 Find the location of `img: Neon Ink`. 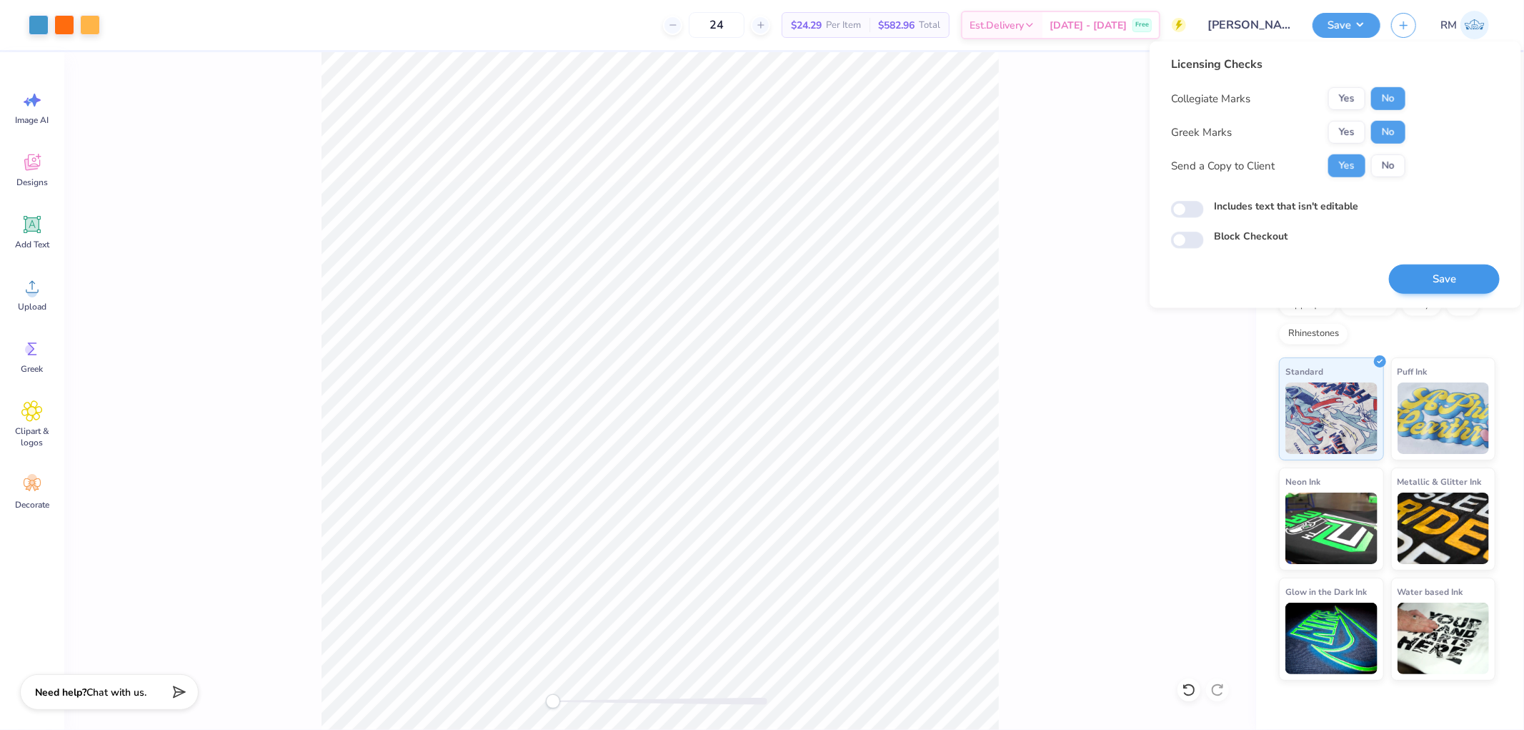

img: Neon Ink is located at coordinates (1331, 528).